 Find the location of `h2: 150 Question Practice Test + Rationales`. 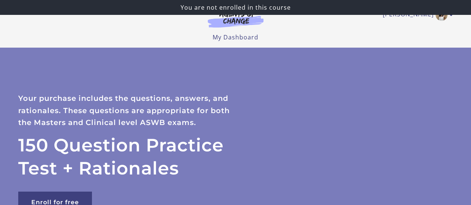

h2: 150 Question Practice Test + Rationales is located at coordinates (127, 157).